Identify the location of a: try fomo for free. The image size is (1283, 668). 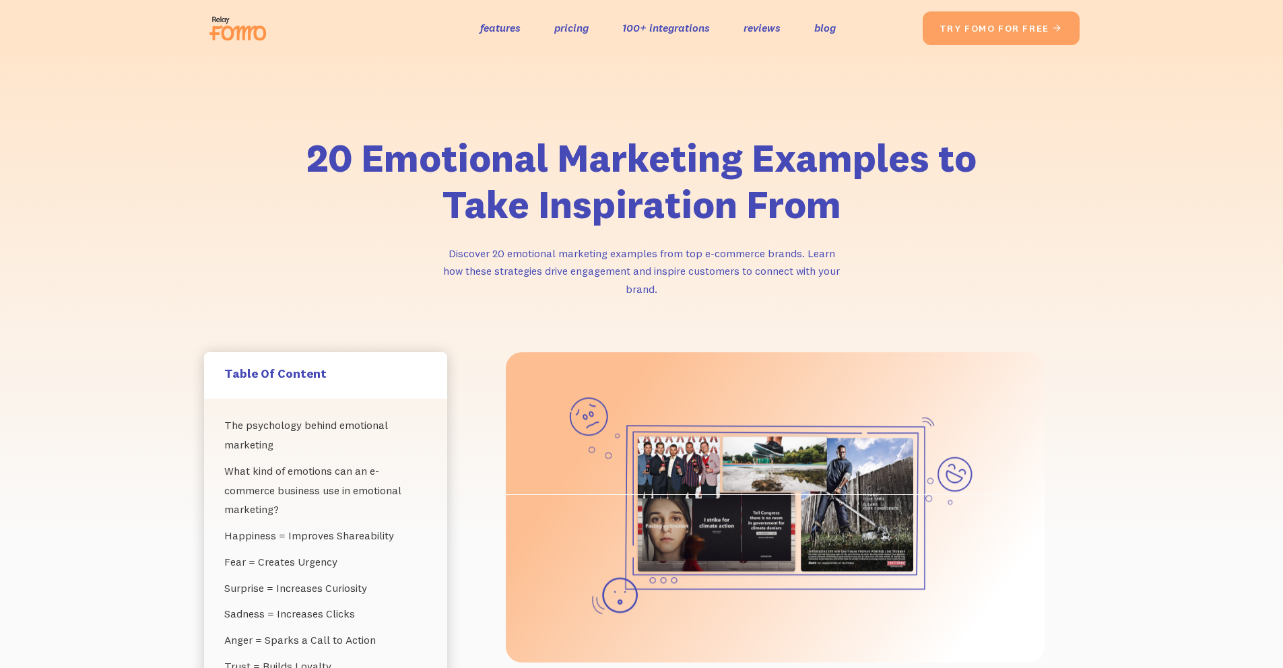
(1001, 28).